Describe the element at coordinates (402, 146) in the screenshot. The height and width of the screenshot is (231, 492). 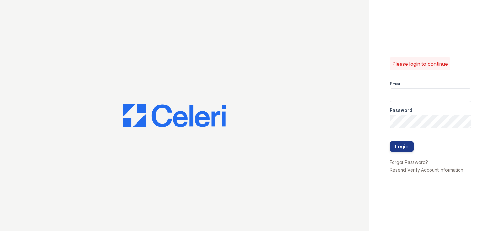
I see `button: Login` at that location.